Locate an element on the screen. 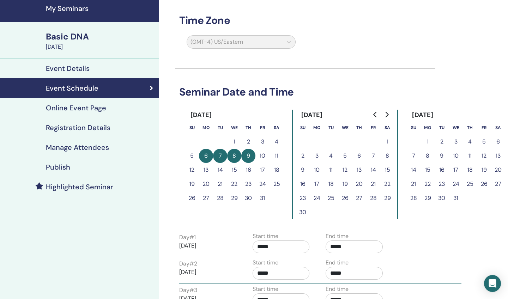 The image size is (508, 299). div: Open Intercom Messenger is located at coordinates (493, 284).